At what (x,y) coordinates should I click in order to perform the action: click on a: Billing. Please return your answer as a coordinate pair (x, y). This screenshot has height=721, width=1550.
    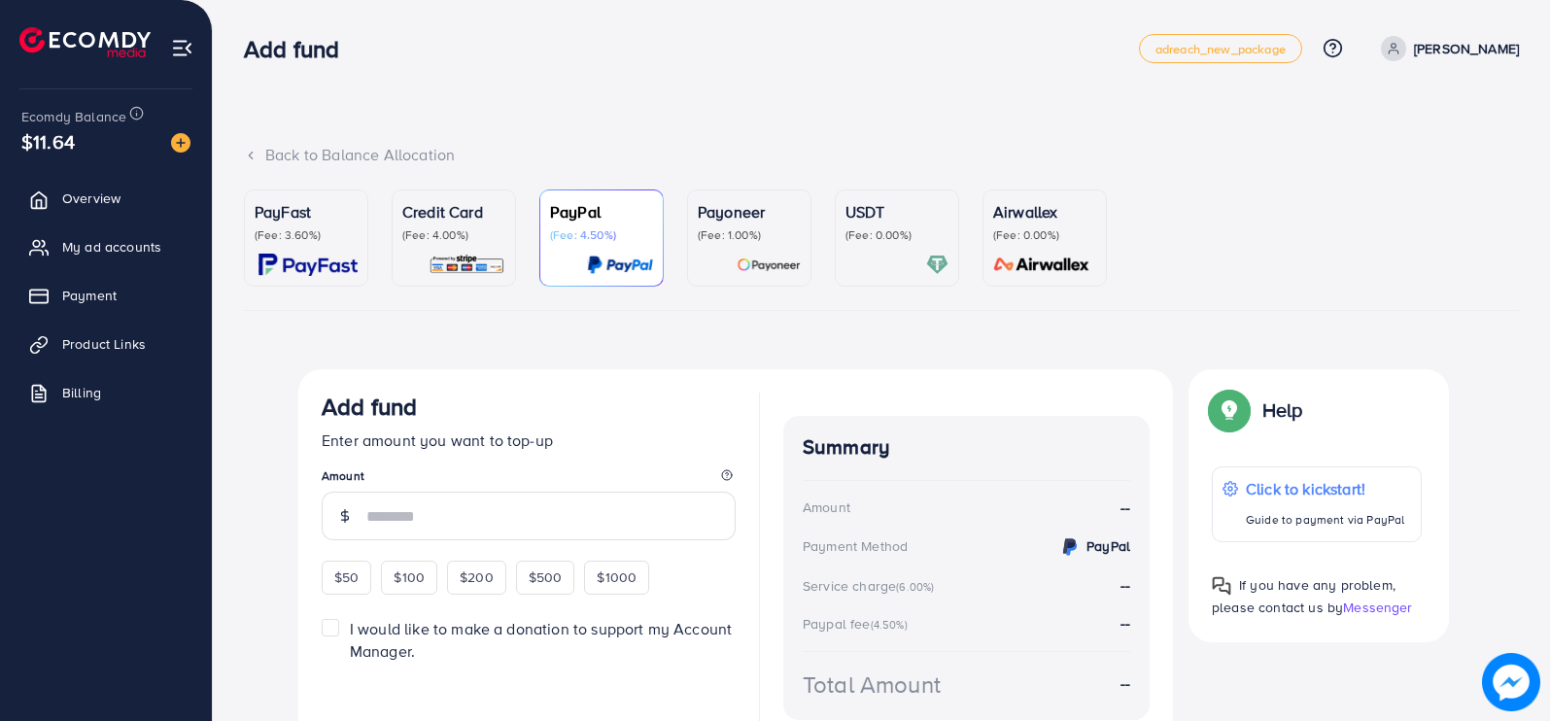
    Looking at the image, I should click on (106, 393).